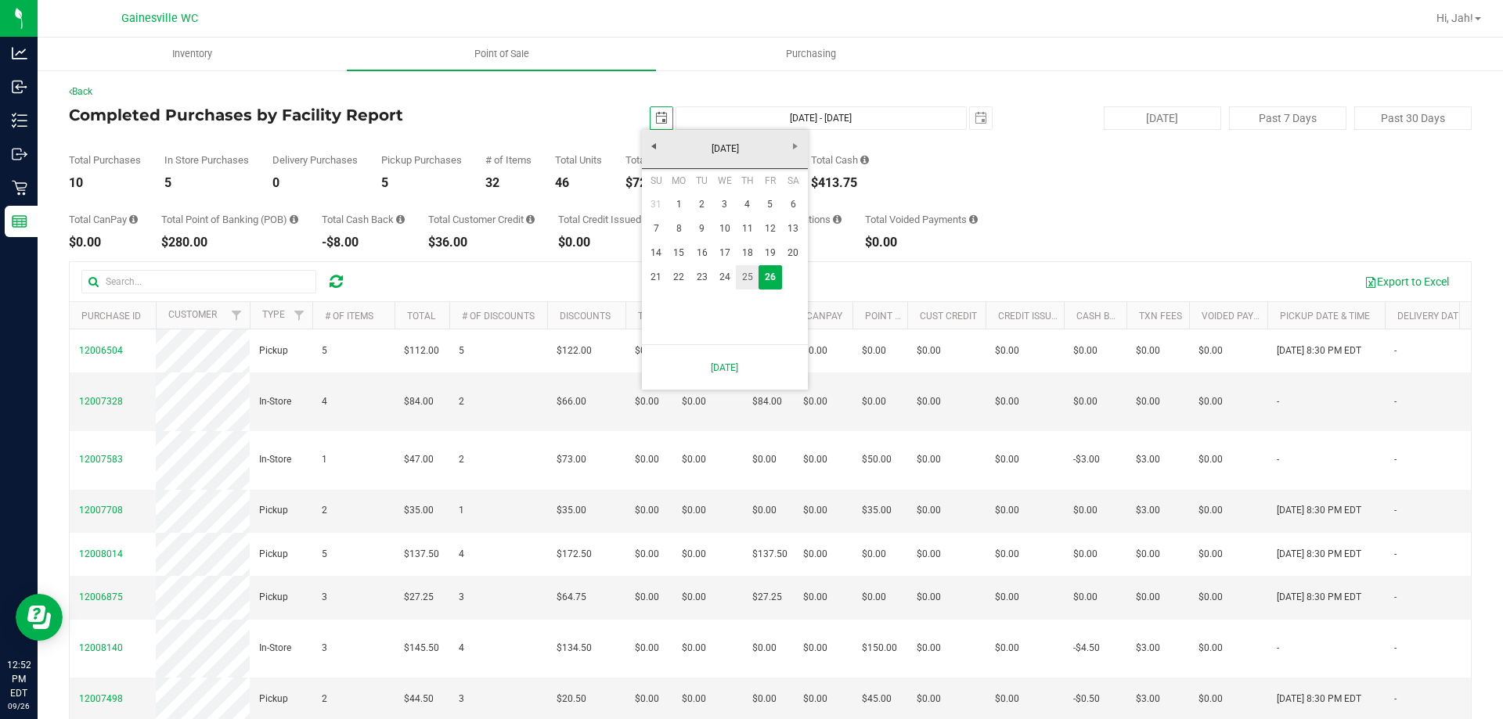 The image size is (1503, 719). I want to click on span: 12008014, so click(101, 554).